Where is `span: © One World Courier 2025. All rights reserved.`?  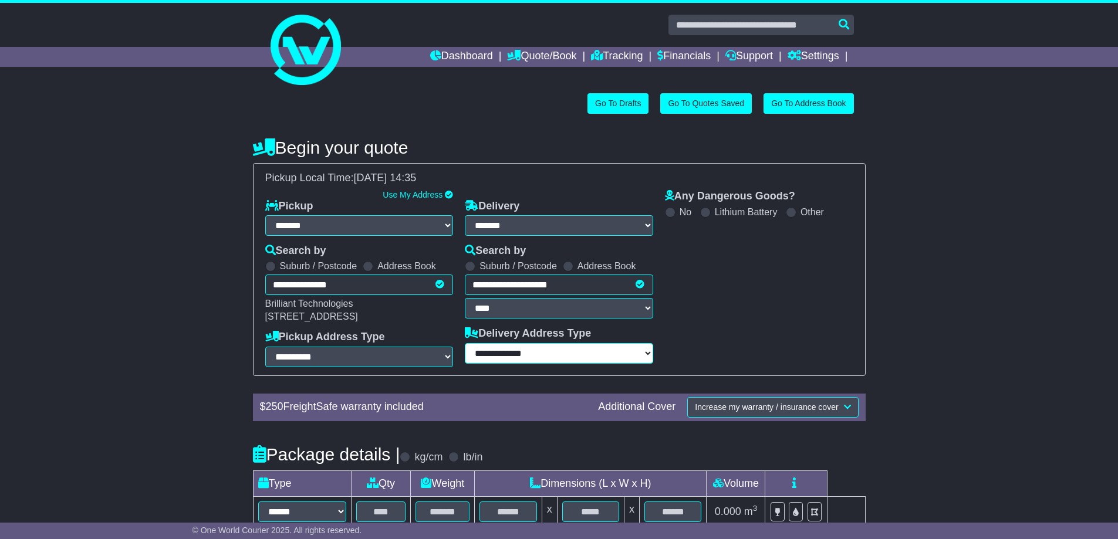 span: © One World Courier 2025. All rights reserved. is located at coordinates (277, 531).